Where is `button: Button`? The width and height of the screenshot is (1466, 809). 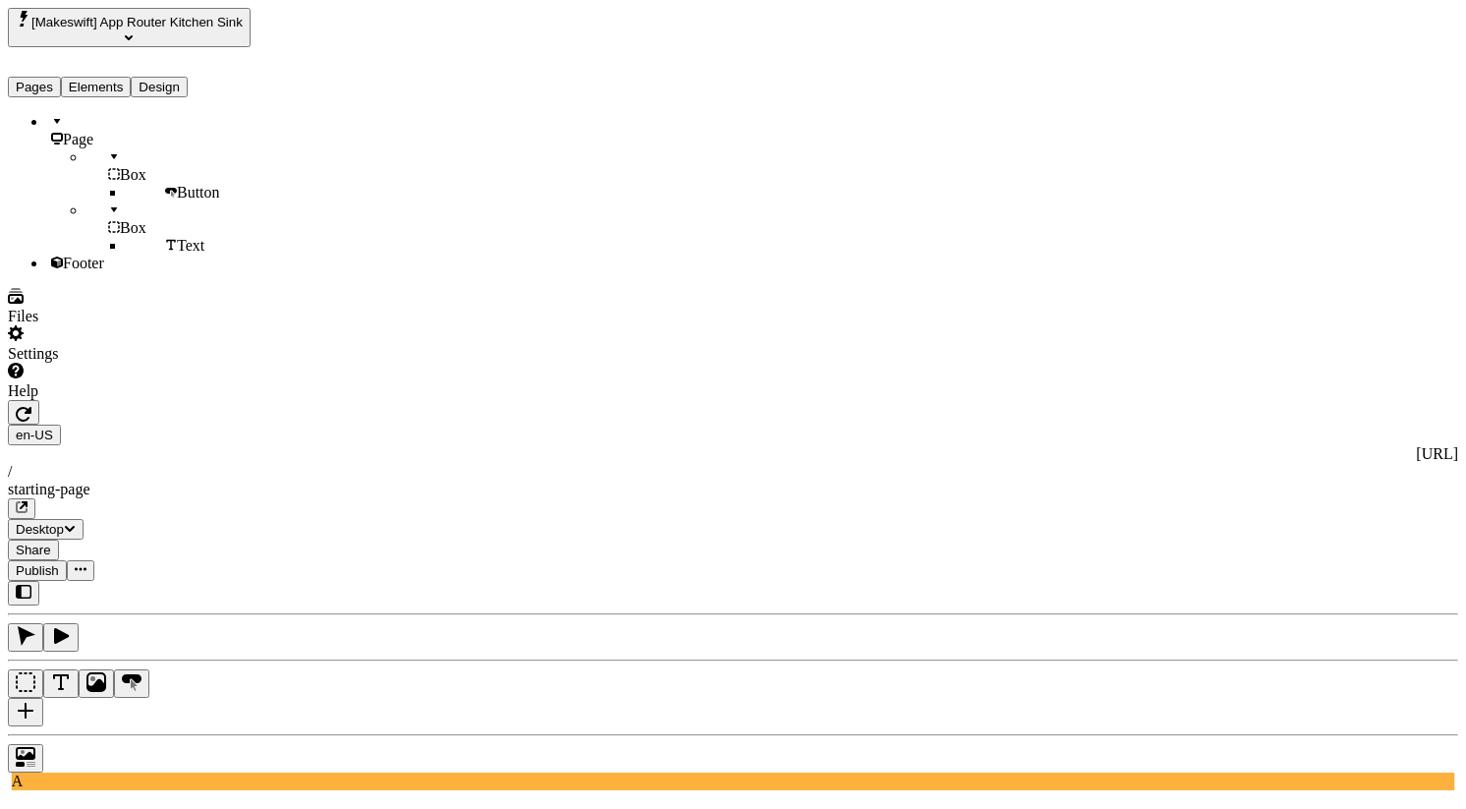
button: Button is located at coordinates (132, 683).